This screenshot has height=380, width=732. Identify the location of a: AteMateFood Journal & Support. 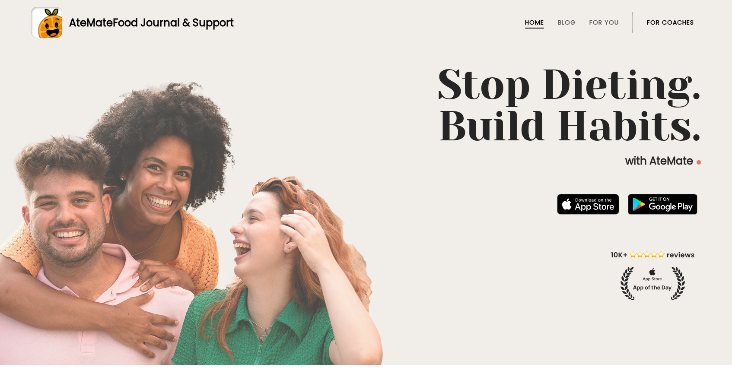
(366, 22).